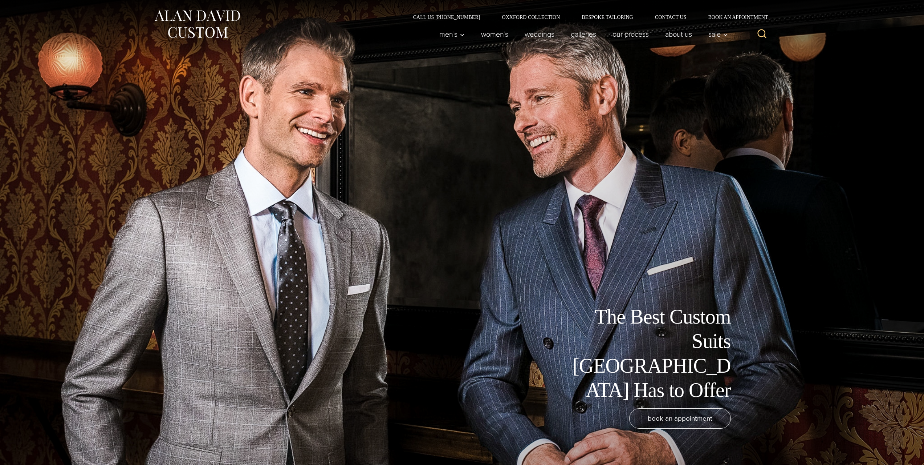 This screenshot has height=465, width=924. I want to click on span: Sale, so click(718, 34).